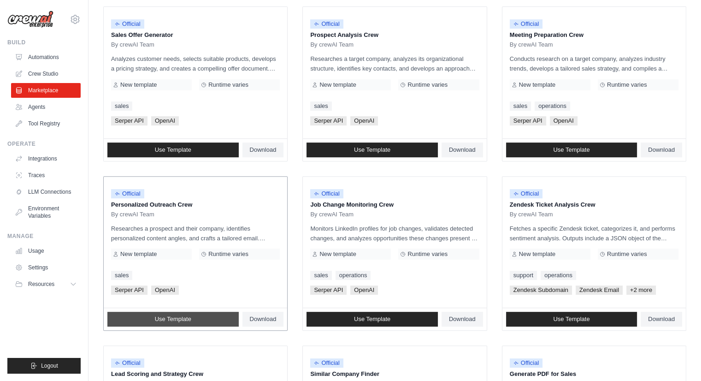  I want to click on img: Logo, so click(30, 19).